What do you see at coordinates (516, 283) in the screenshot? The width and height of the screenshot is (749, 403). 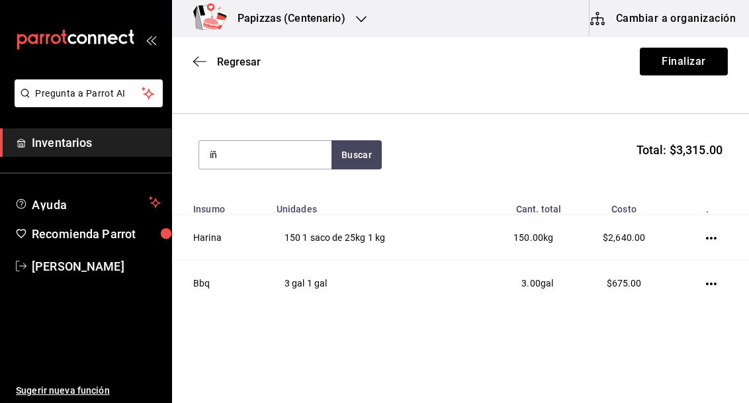 I see `td: gal` at bounding box center [516, 283].